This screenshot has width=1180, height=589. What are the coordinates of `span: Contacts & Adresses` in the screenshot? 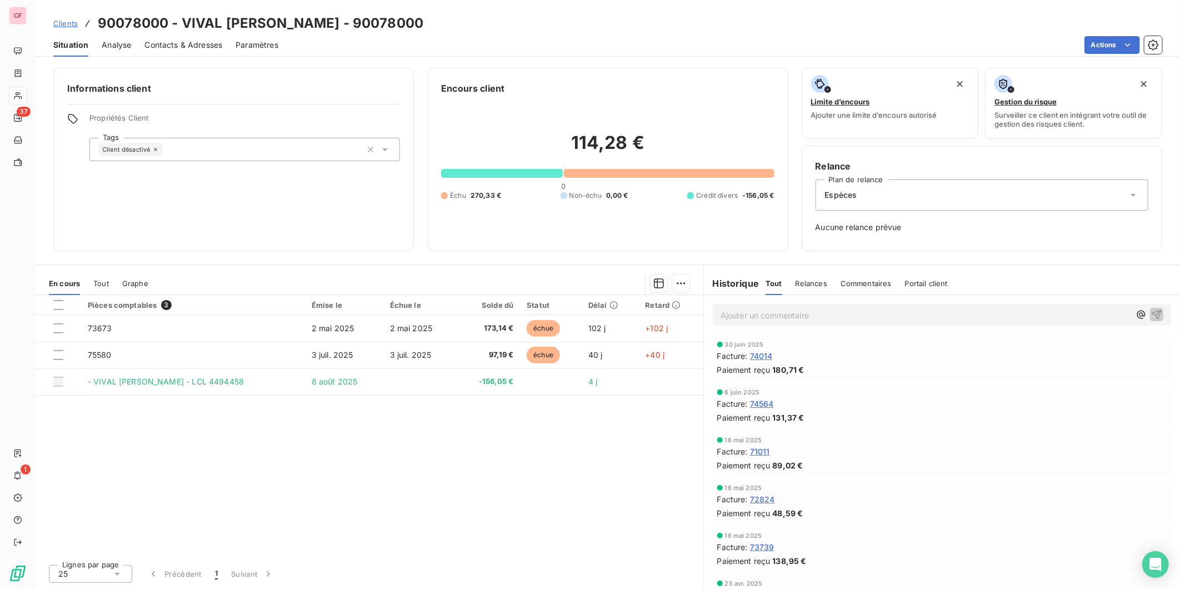 It's located at (183, 45).